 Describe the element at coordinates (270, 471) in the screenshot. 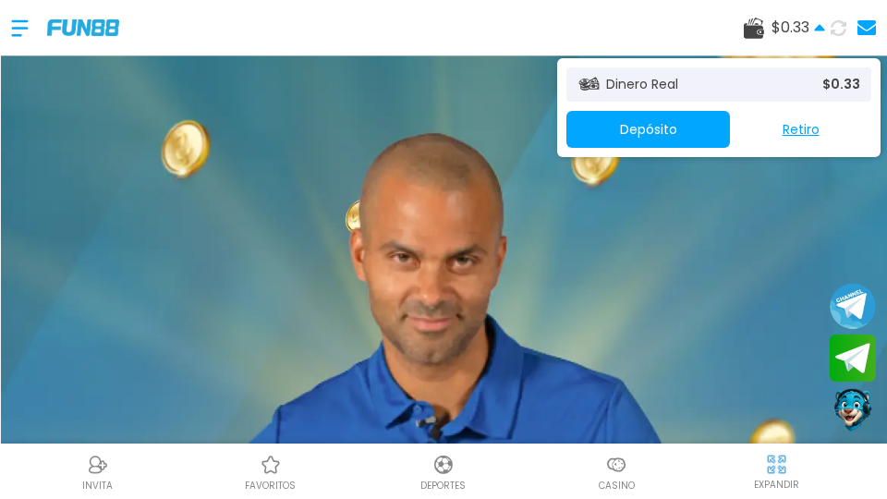

I see `a: Casino FavoritosCasino Favoritosfavoritos` at that location.